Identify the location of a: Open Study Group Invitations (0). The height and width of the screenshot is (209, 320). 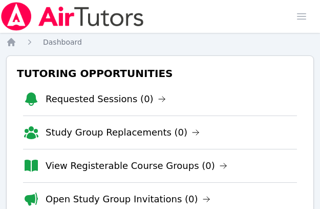
(128, 199).